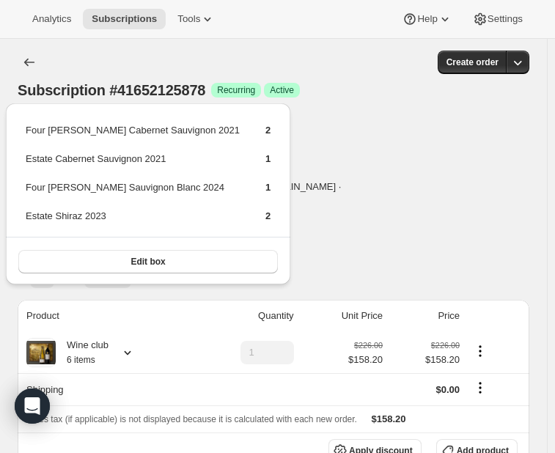  What do you see at coordinates (427, 19) in the screenshot?
I see `button: Help` at bounding box center [427, 19].